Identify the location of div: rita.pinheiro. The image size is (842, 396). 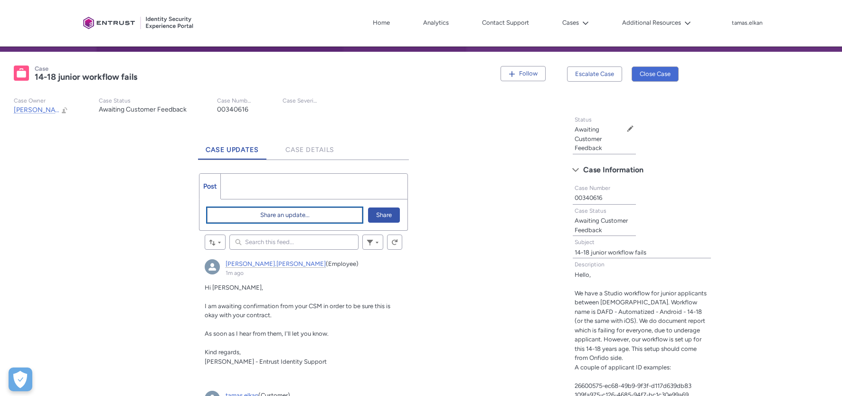
(212, 267).